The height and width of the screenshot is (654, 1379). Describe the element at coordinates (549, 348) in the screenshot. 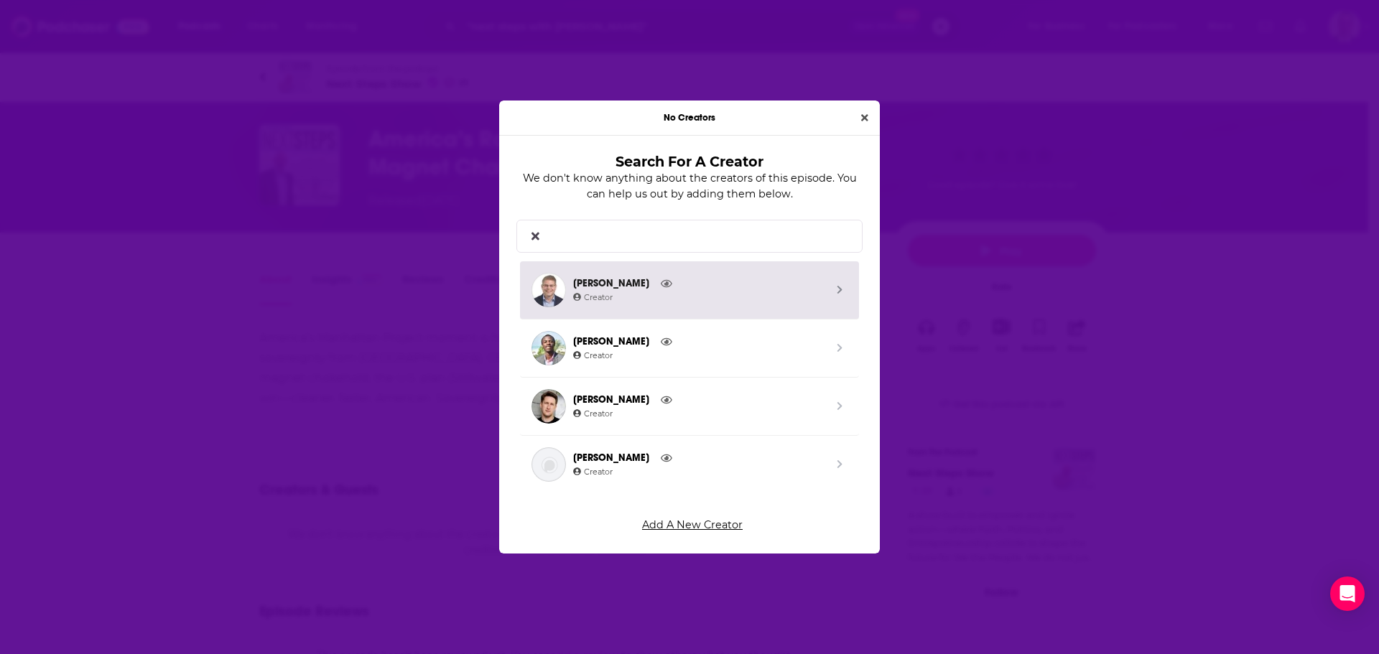

I see `img: Joshua Amponsem` at that location.